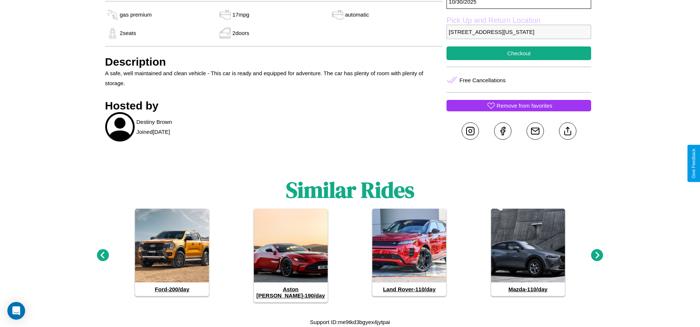  I want to click on p: A safe, well maintained and clean vehicle - This car is ready and equipped for adventure. The car..., so click(274, 78).